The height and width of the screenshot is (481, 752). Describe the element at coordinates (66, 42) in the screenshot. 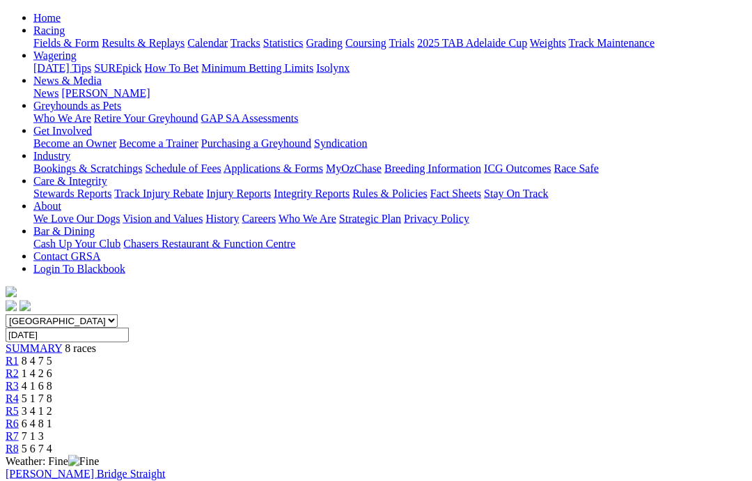

I see `a: Fields & Form` at that location.